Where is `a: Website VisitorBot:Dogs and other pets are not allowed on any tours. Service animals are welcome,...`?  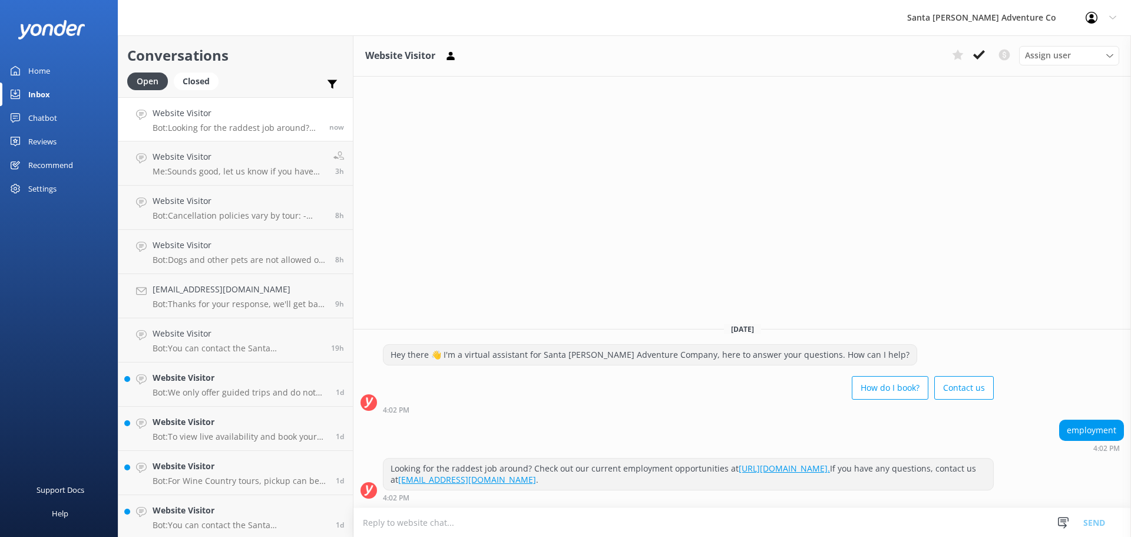
a: Website VisitorBot:Dogs and other pets are not allowed on any tours. Service animals are welcome,... is located at coordinates (236, 252).